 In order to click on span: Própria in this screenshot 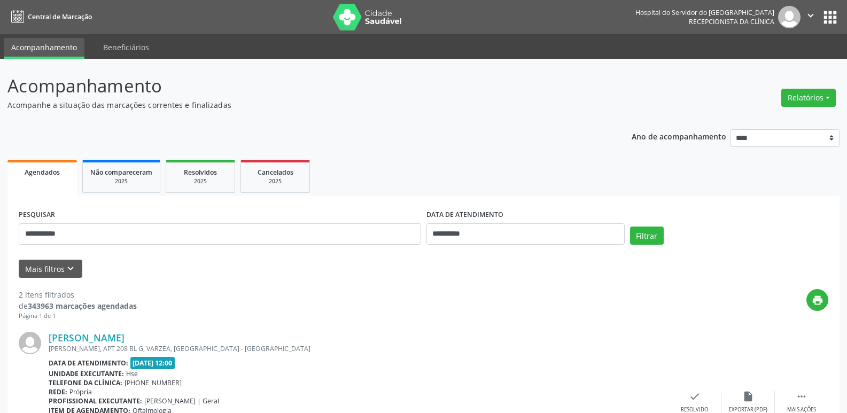, I will do `click(81, 392)`.